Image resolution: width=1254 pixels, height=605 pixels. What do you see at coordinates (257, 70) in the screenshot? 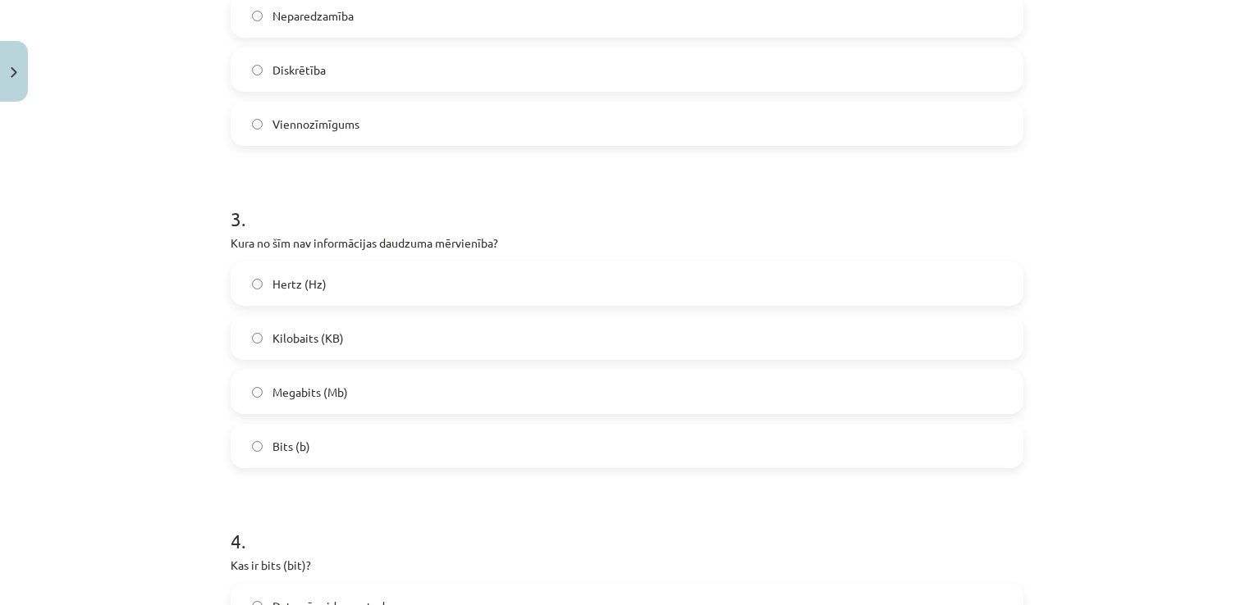
I see `input: Diskrētība` at bounding box center [257, 70].